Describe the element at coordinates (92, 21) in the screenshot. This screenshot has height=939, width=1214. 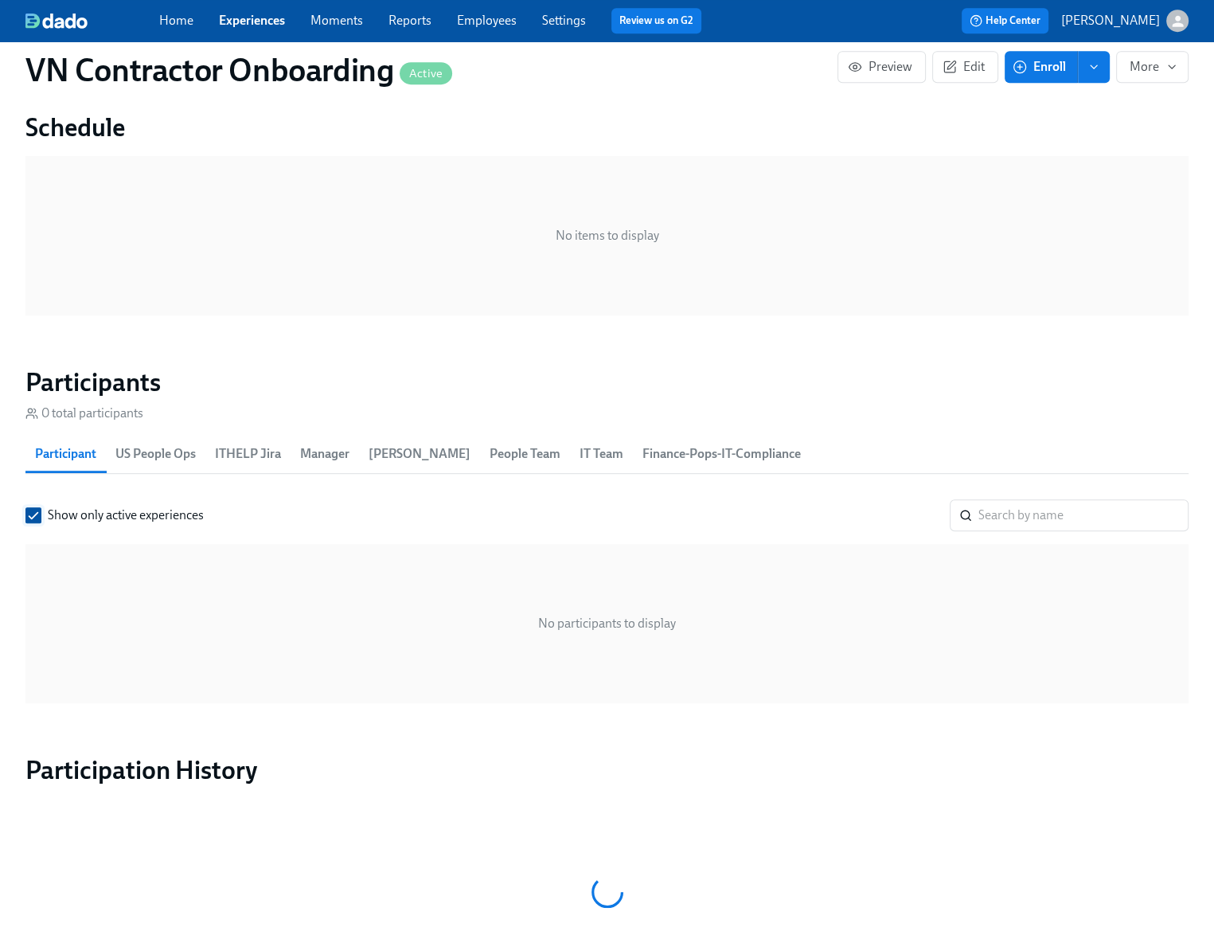
I see `a: dado` at that location.